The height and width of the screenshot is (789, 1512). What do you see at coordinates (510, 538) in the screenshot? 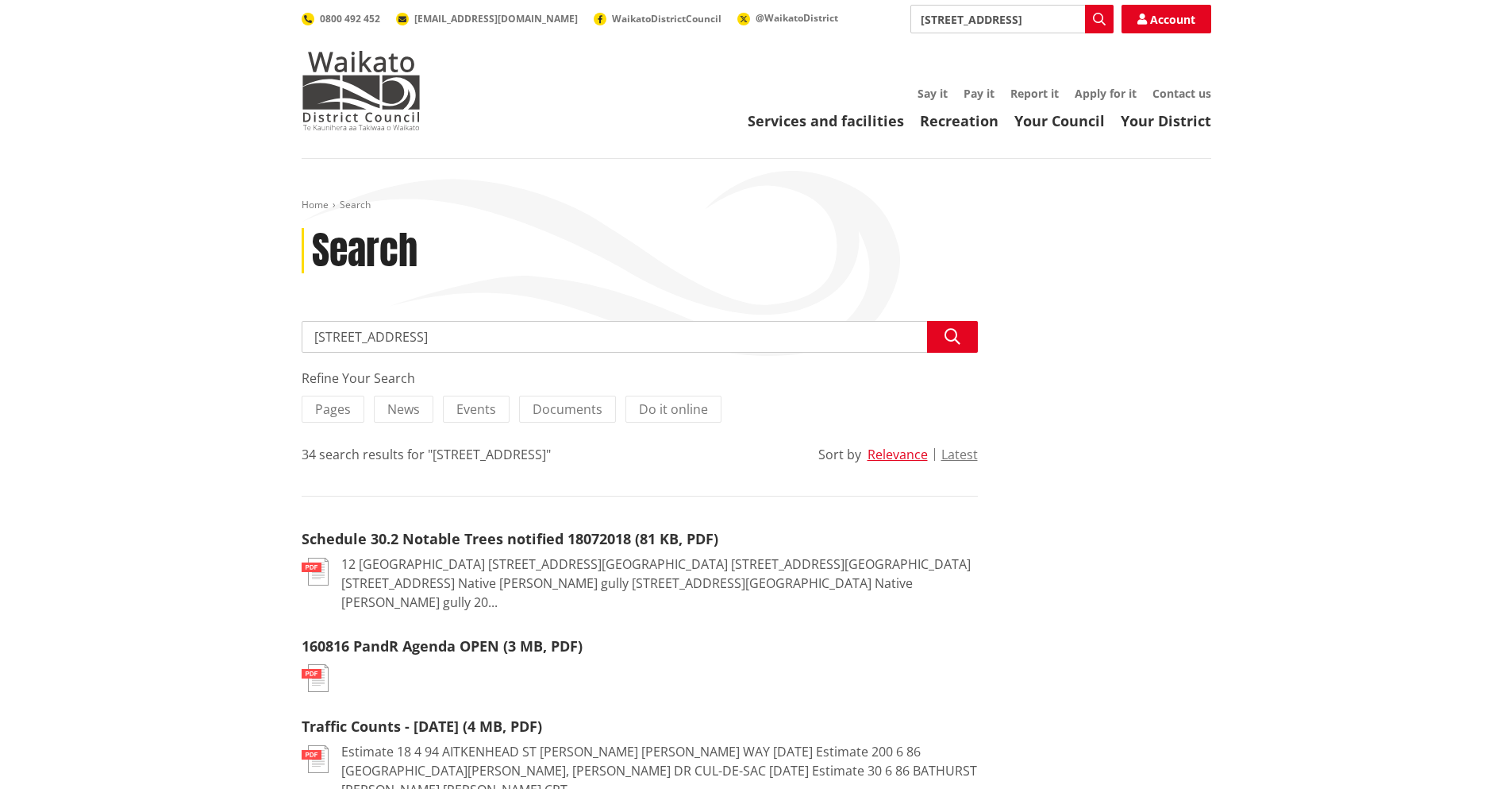
I see `a: Schedule 30.2 Notable Trees notified 18072018 (81 KB, PDF)` at bounding box center [510, 538].